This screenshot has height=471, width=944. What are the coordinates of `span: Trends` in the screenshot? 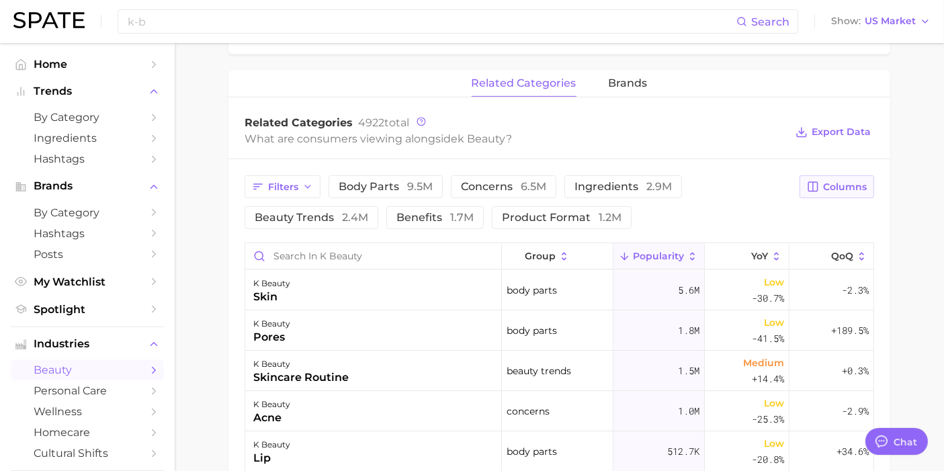 It's located at (87, 91).